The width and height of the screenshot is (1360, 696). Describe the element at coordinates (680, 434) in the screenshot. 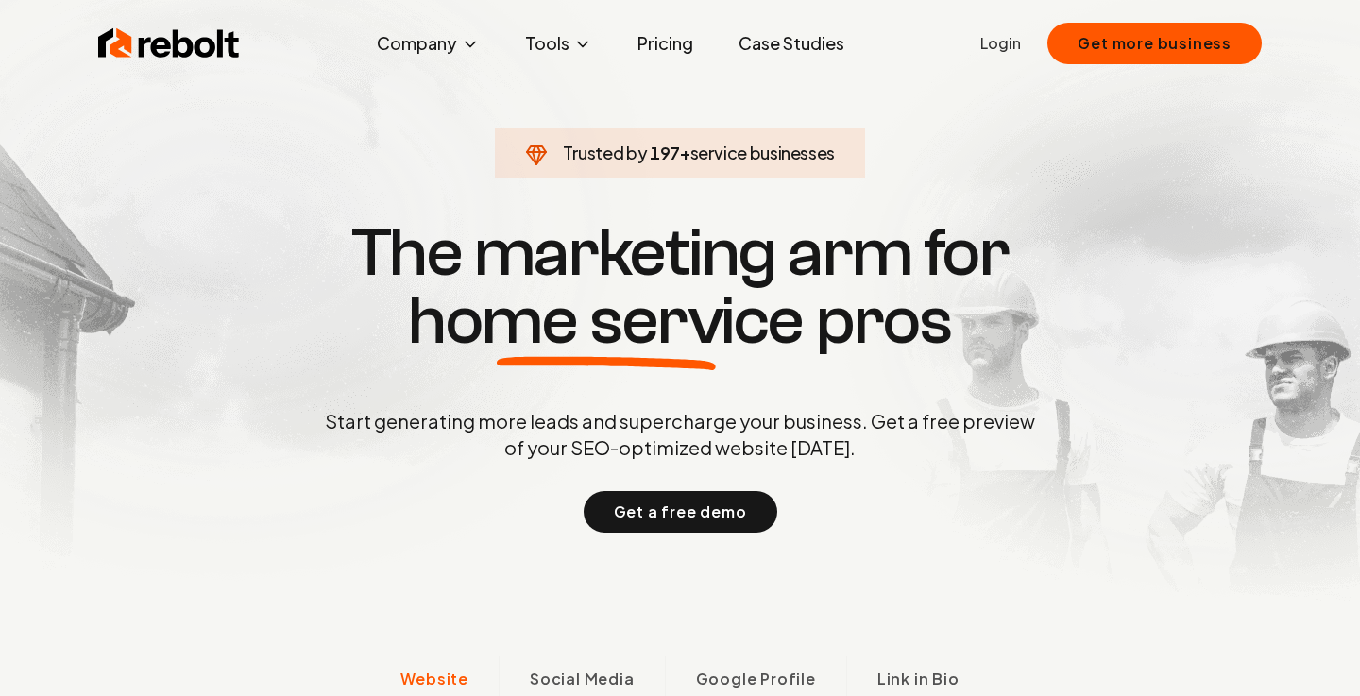

I see `p: Start generating more leads and supercharge your business. Get a free preview of your SEO-optimiz...` at that location.